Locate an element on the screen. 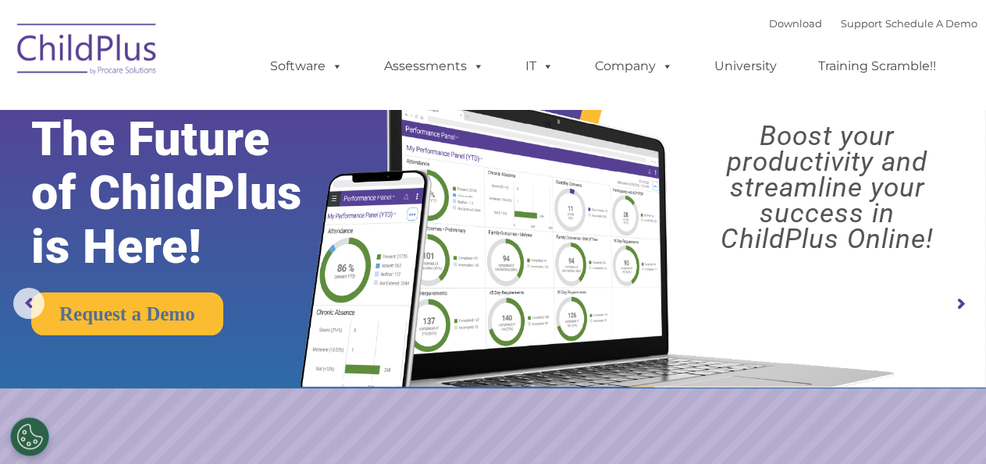  rs-layer: Boost your productivity and streamline your success in ChildPlus Online! is located at coordinates (826, 187).